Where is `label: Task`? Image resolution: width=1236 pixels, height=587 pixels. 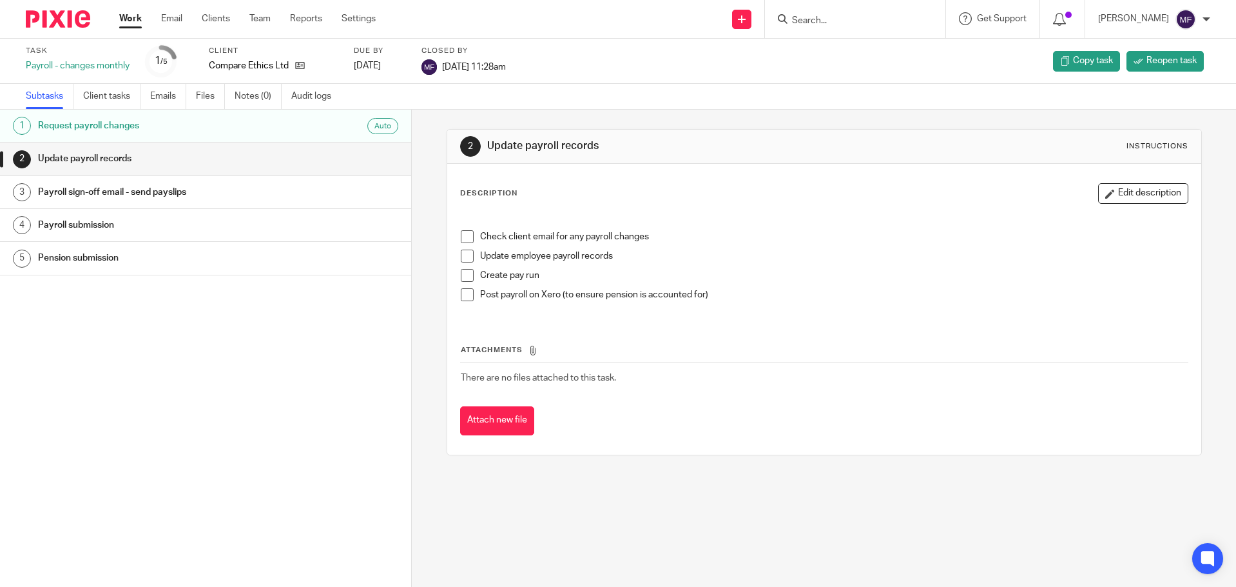 label: Task is located at coordinates (77, 51).